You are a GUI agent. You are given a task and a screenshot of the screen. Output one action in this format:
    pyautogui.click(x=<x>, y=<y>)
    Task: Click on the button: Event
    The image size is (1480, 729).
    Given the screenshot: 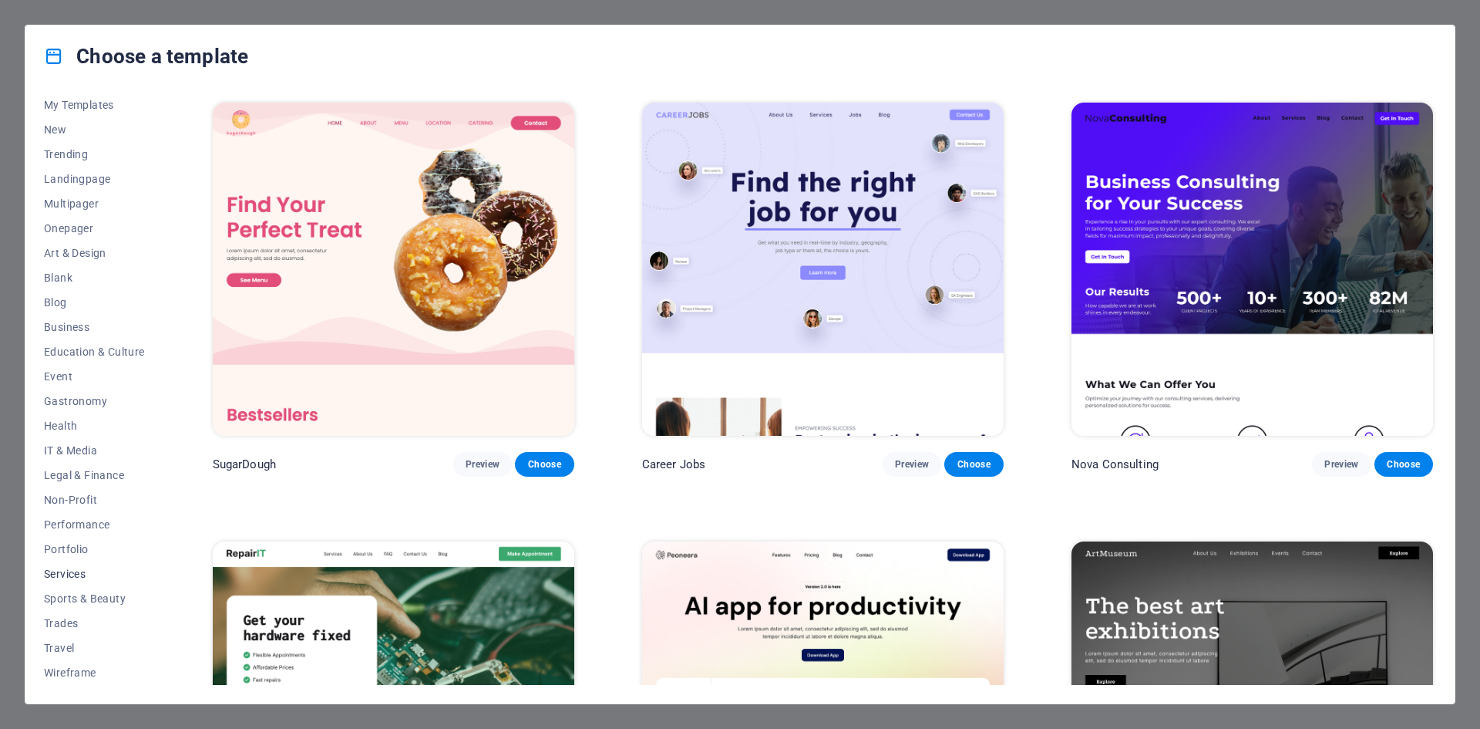 What is the action you would take?
    pyautogui.click(x=94, y=376)
    